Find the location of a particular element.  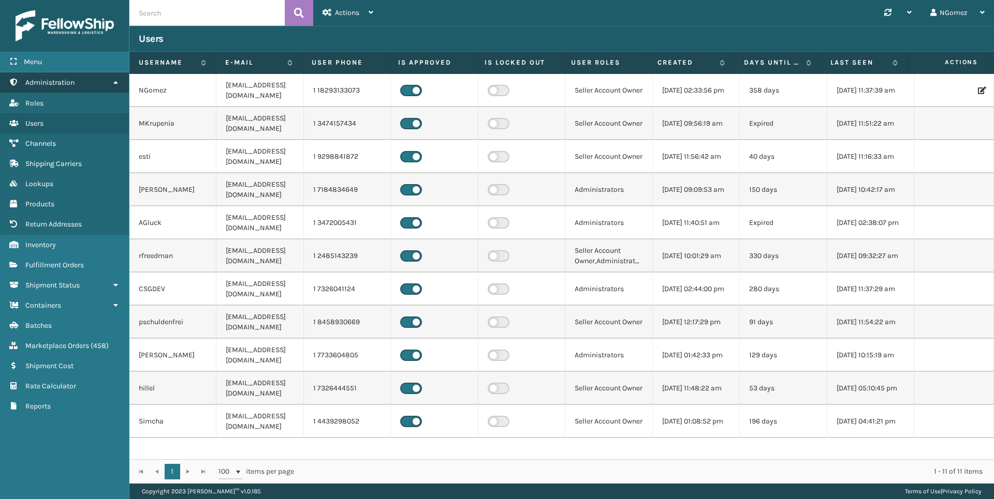

td: hillel is located at coordinates (173, 389).